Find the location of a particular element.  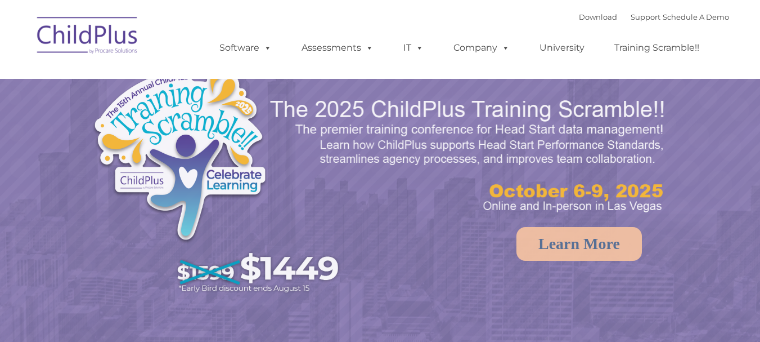

a: University is located at coordinates (562, 48).